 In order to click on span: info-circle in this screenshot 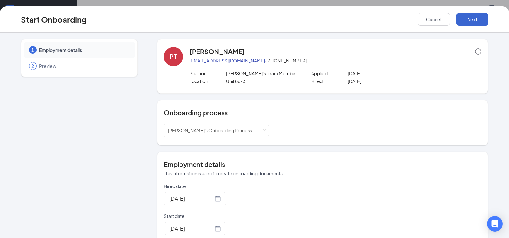, I will do `click(479, 51)`.